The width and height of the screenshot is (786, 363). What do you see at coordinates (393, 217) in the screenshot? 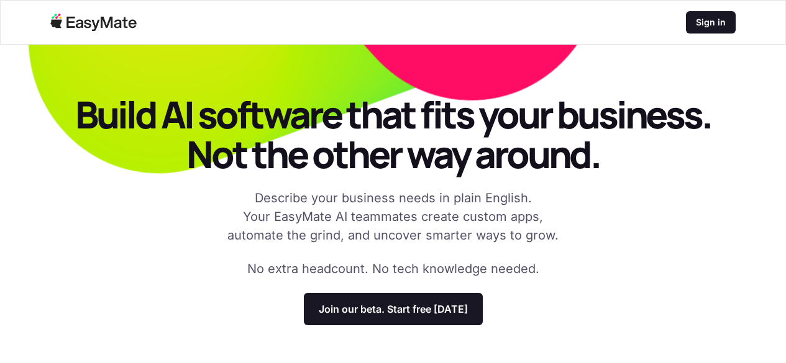
I see `p: Describe your business needs in plain English. Your EasyMate AI teammates create custom apps, aut...` at bounding box center [393, 217].